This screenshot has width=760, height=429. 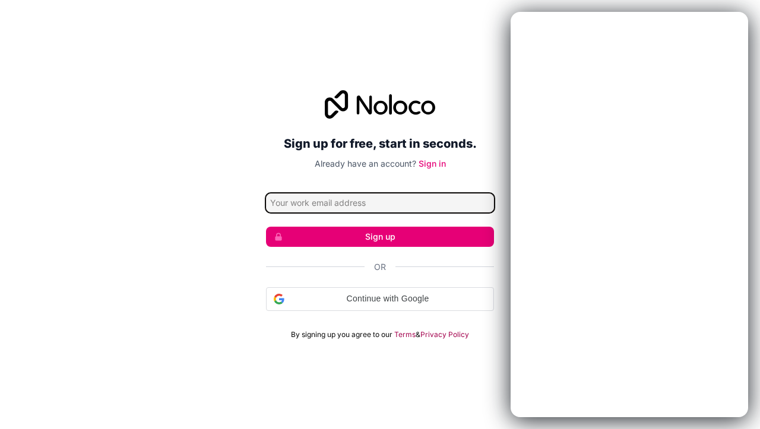 What do you see at coordinates (405, 335) in the screenshot?
I see `a: Terms` at bounding box center [405, 335].